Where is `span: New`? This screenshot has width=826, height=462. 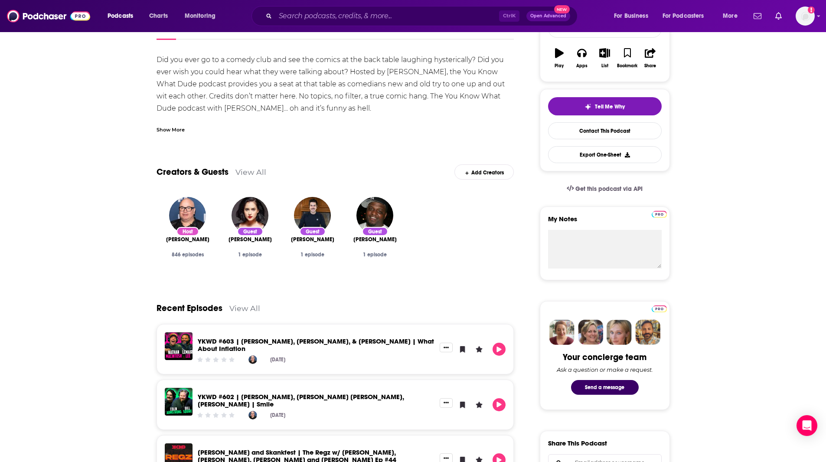
span: New is located at coordinates (562, 9).